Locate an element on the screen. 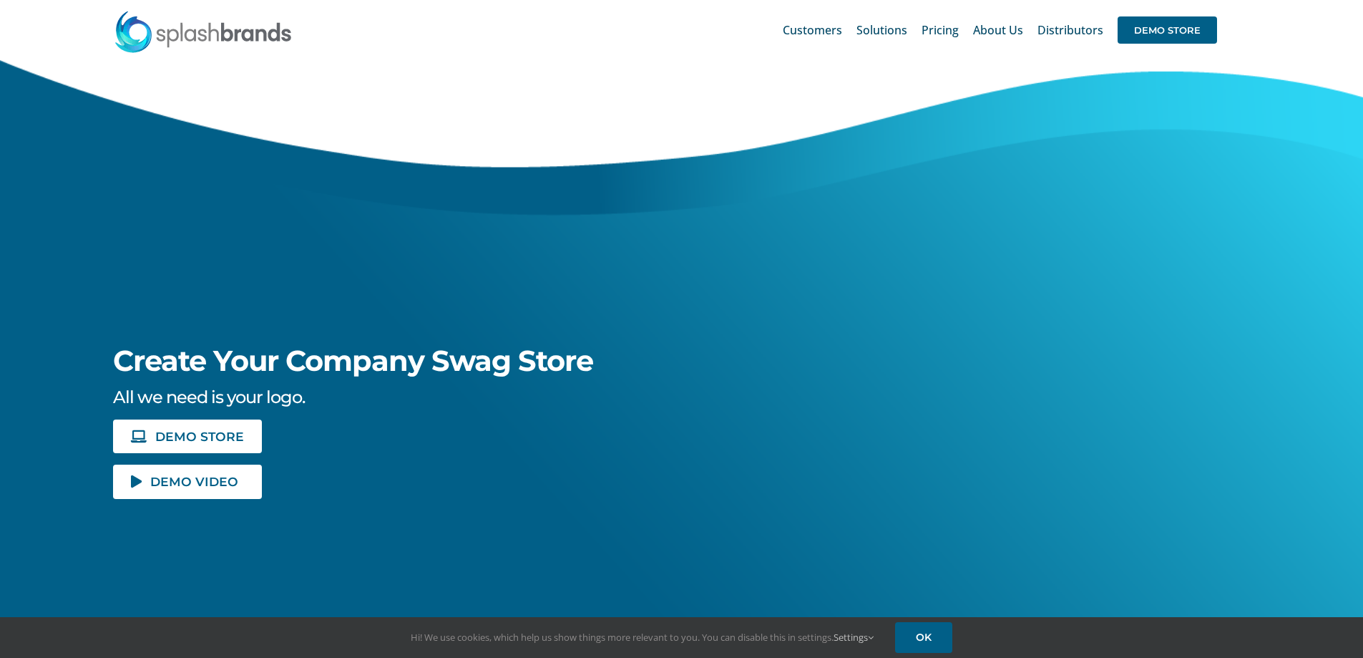  a: Settings is located at coordinates (854, 637).